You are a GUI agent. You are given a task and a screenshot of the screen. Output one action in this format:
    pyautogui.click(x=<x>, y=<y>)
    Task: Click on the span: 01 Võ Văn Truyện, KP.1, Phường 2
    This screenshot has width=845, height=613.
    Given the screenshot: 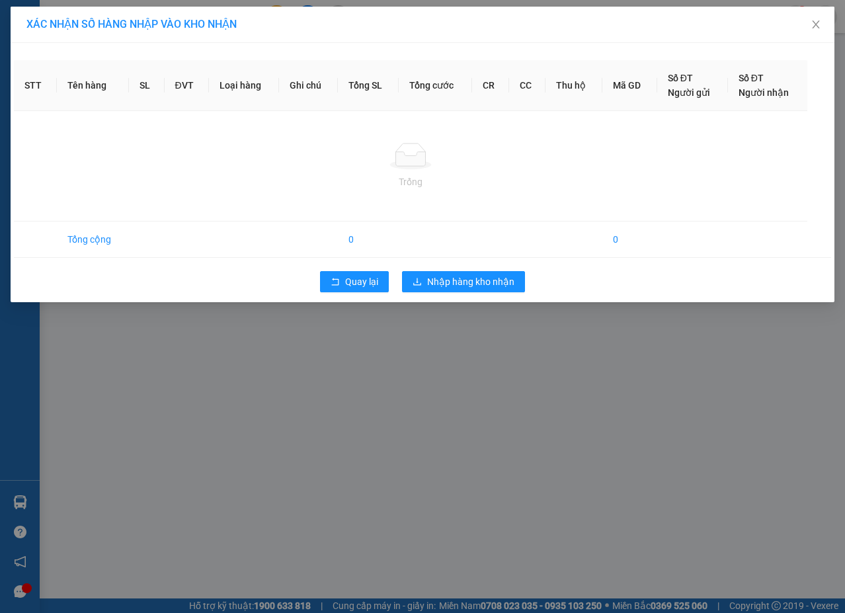 What is the action you would take?
    pyautogui.click(x=143, y=48)
    